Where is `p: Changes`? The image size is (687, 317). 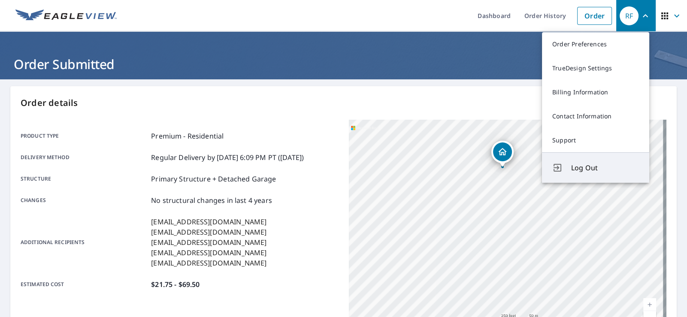 p: Changes is located at coordinates (84, 200).